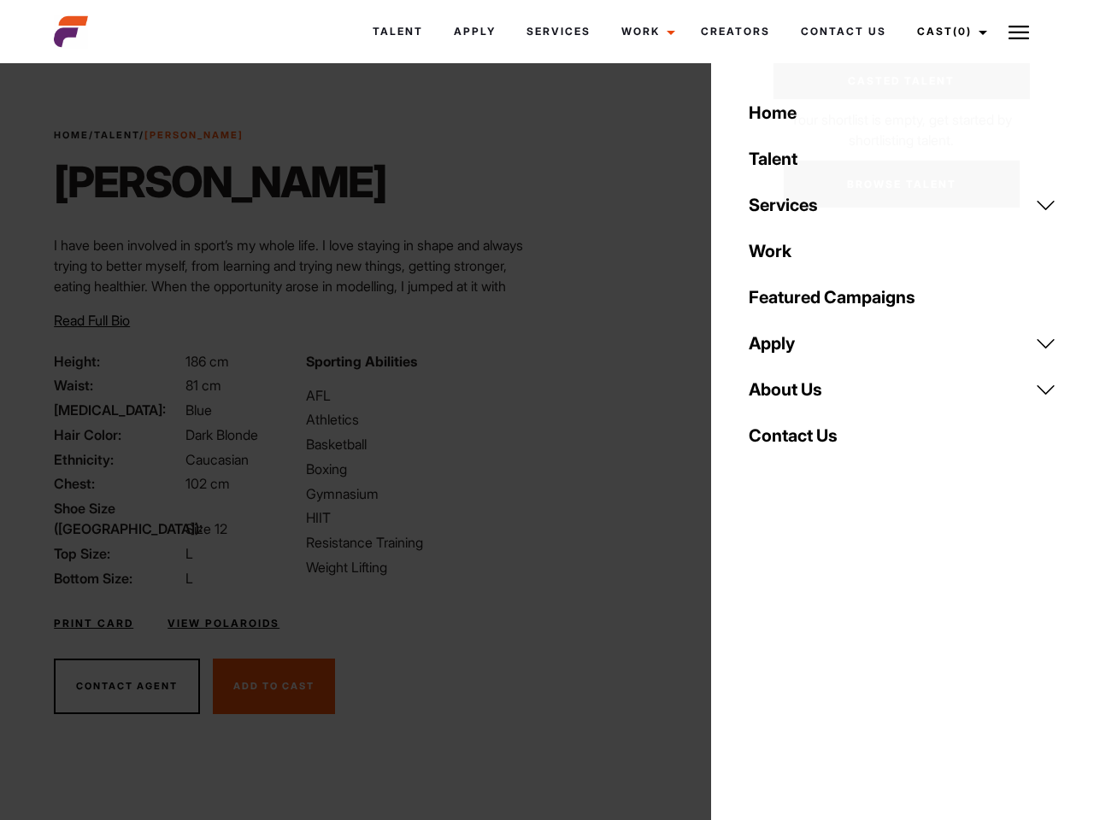 This screenshot has height=820, width=1094. Describe the element at coordinates (421, 396) in the screenshot. I see `li: AFL` at that location.